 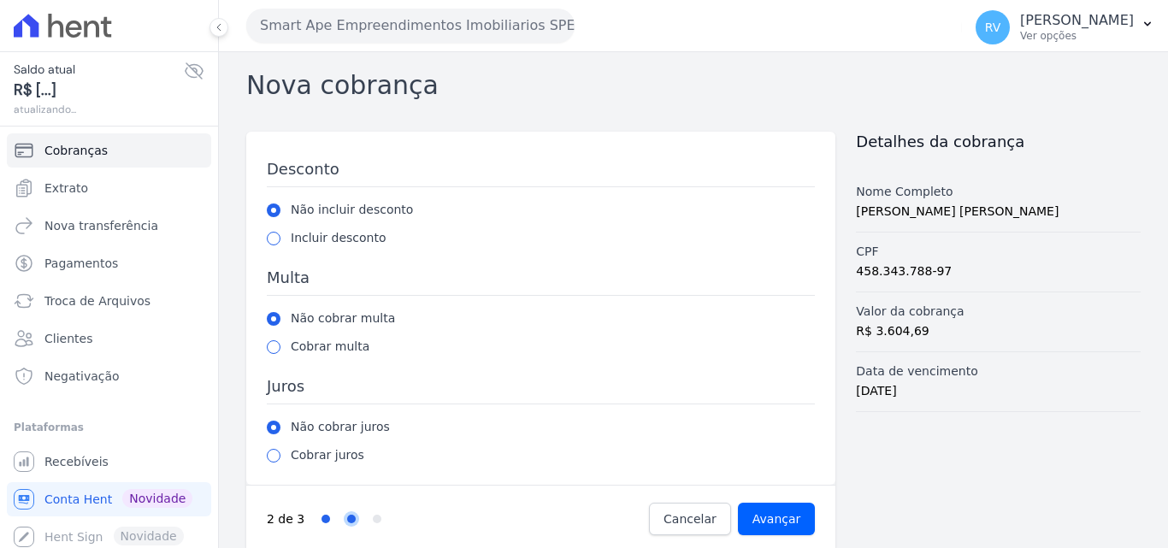 What do you see at coordinates (998, 311) in the screenshot?
I see `label: Valor da cobrança` at bounding box center [998, 311].